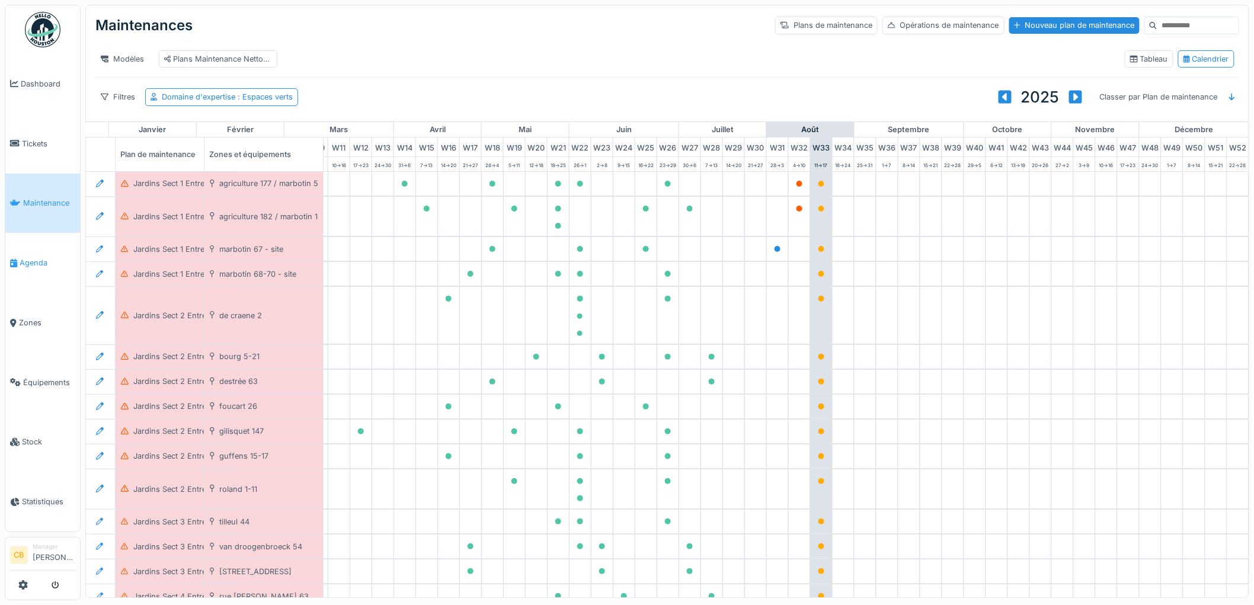 This screenshot has height=605, width=1254. Describe the element at coordinates (118, 97) in the screenshot. I see `div: Filtres` at that location.